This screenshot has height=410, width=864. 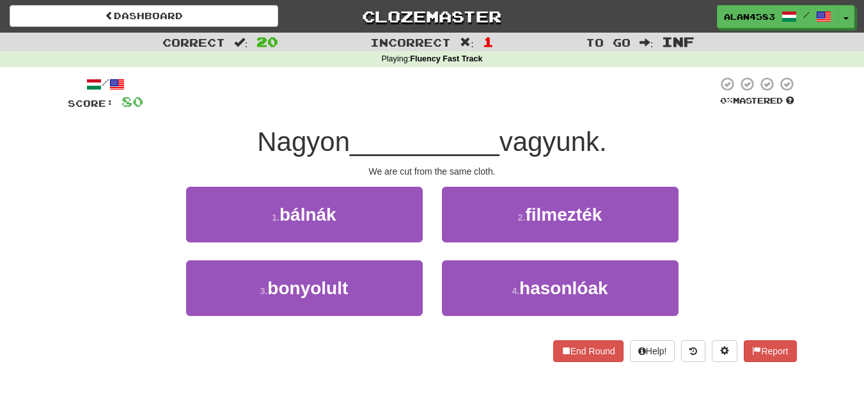 I want to click on span: To go, so click(x=608, y=42).